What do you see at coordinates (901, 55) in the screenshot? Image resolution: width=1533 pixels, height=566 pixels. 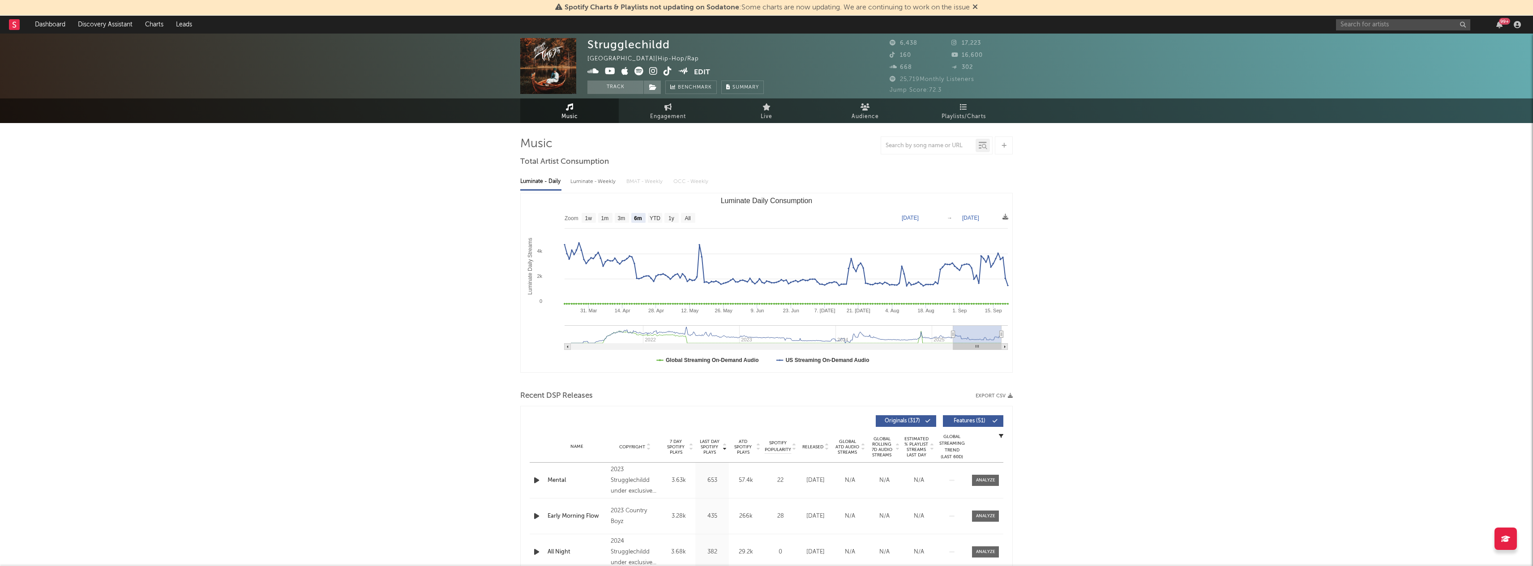 I see `span: 160` at bounding box center [901, 55].